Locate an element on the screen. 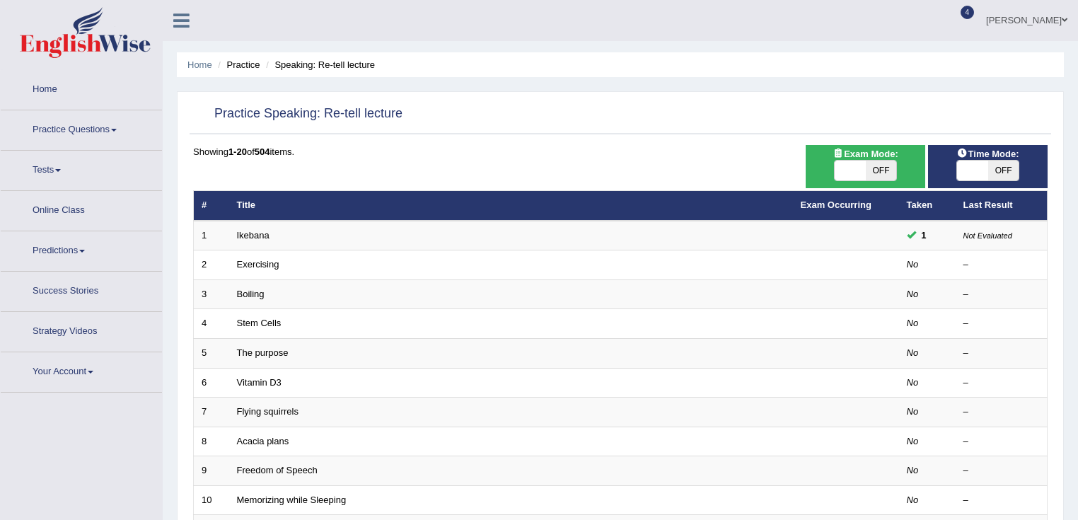 This screenshot has height=520, width=1078. b: 504 is located at coordinates (262, 151).